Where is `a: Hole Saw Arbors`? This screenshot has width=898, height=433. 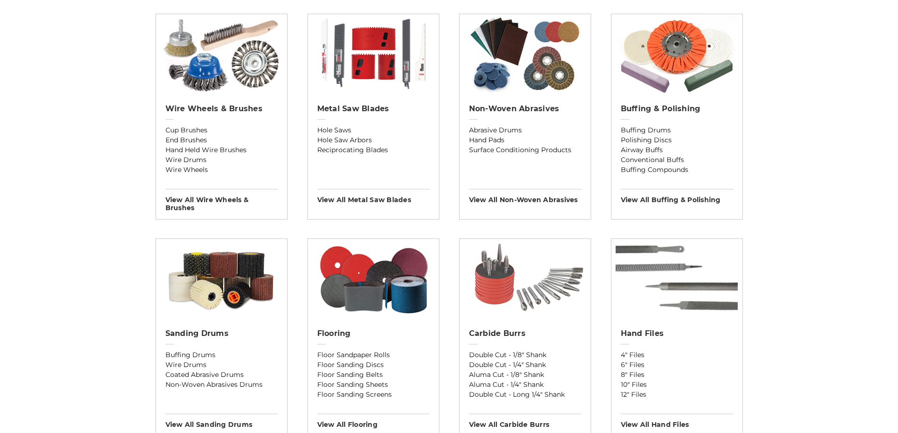
a: Hole Saw Arbors is located at coordinates (373, 140).